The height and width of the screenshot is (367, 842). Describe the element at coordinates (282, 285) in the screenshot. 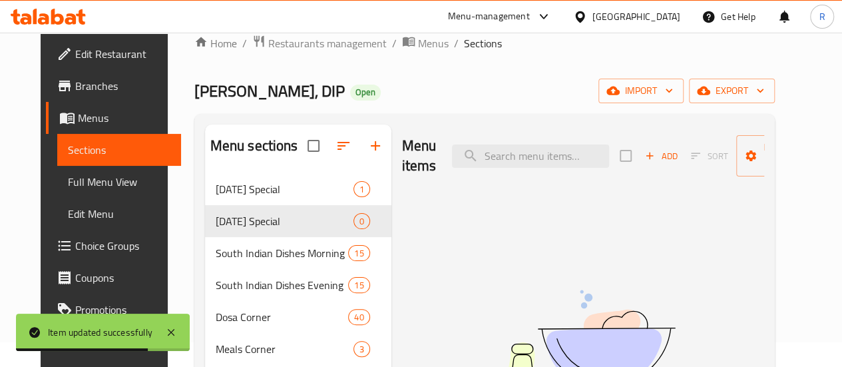

I see `div: South Indian Dishes Evening` at that location.